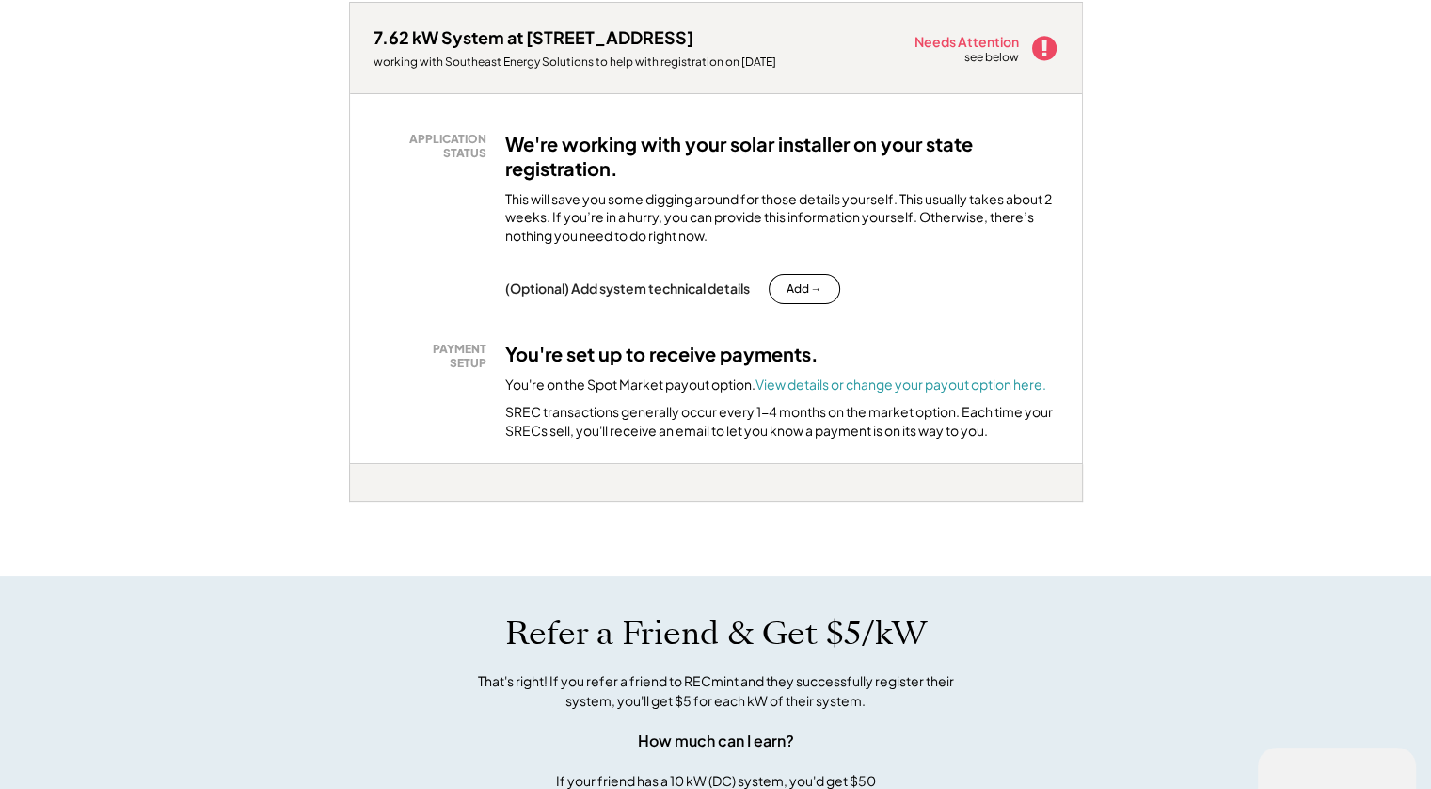 The height and width of the screenshot is (789, 1431). What do you see at coordinates (379, 505) in the screenshot?
I see `div: itccfcix - VA Distributed` at bounding box center [379, 505].